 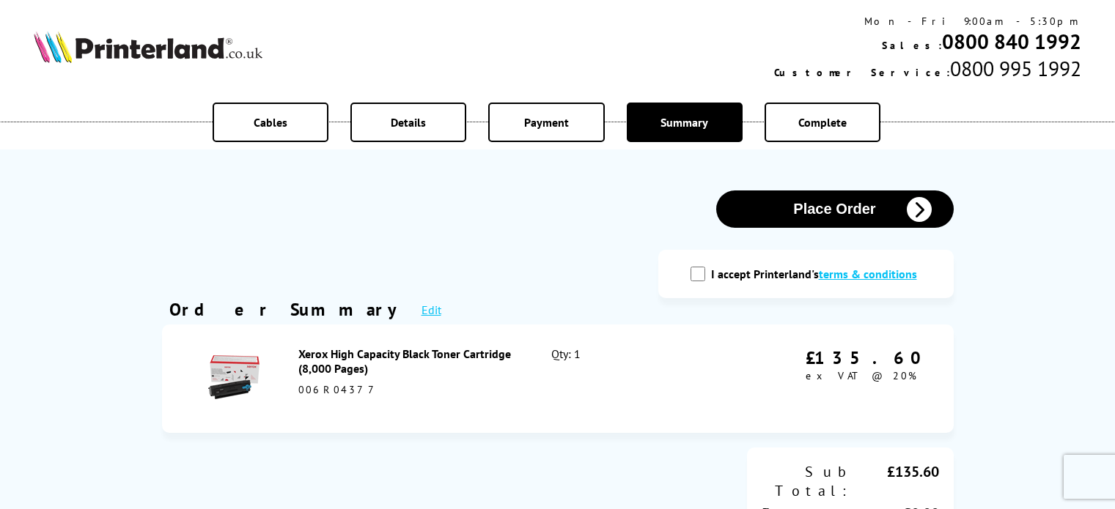 What do you see at coordinates (805, 481) in the screenshot?
I see `div: Sub Total:` at bounding box center [805, 481].